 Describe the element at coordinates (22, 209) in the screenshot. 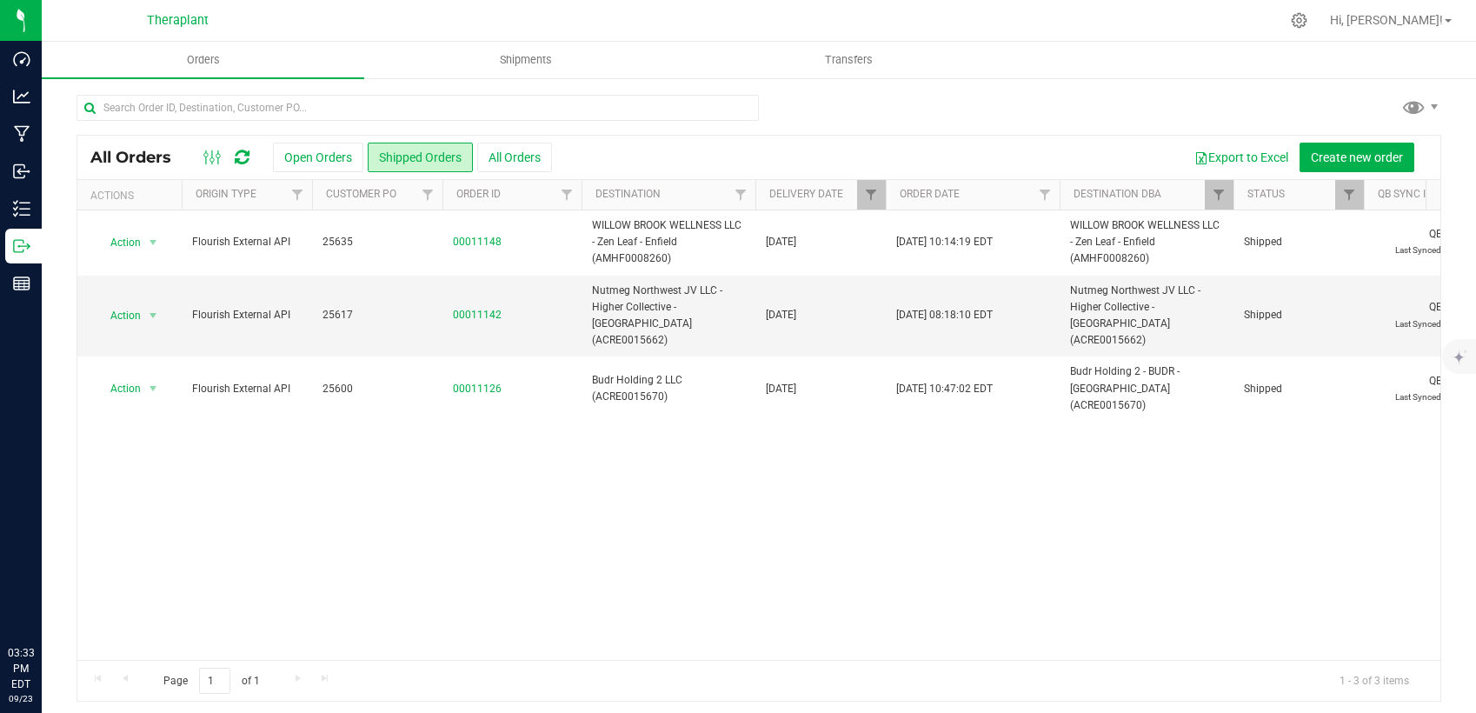

I see `inline-svg: Inventory` at that location.